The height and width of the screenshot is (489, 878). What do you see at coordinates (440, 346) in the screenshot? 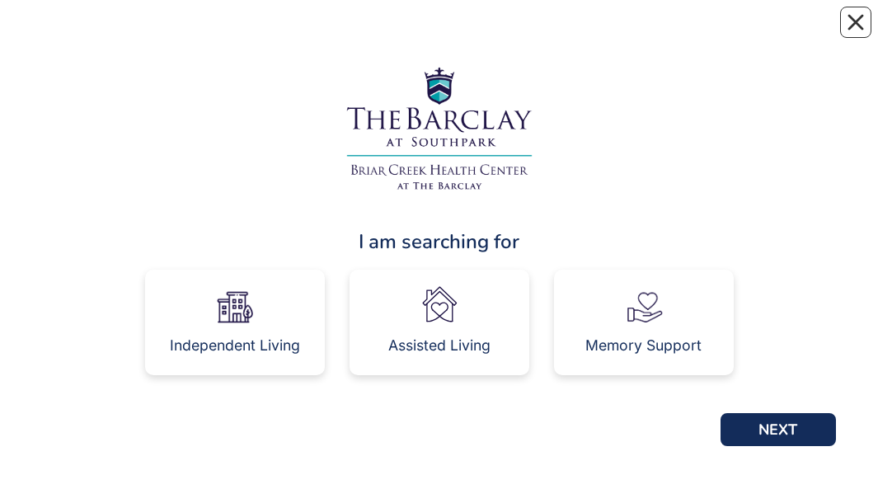
I see `div: Assisted Living` at bounding box center [440, 346].